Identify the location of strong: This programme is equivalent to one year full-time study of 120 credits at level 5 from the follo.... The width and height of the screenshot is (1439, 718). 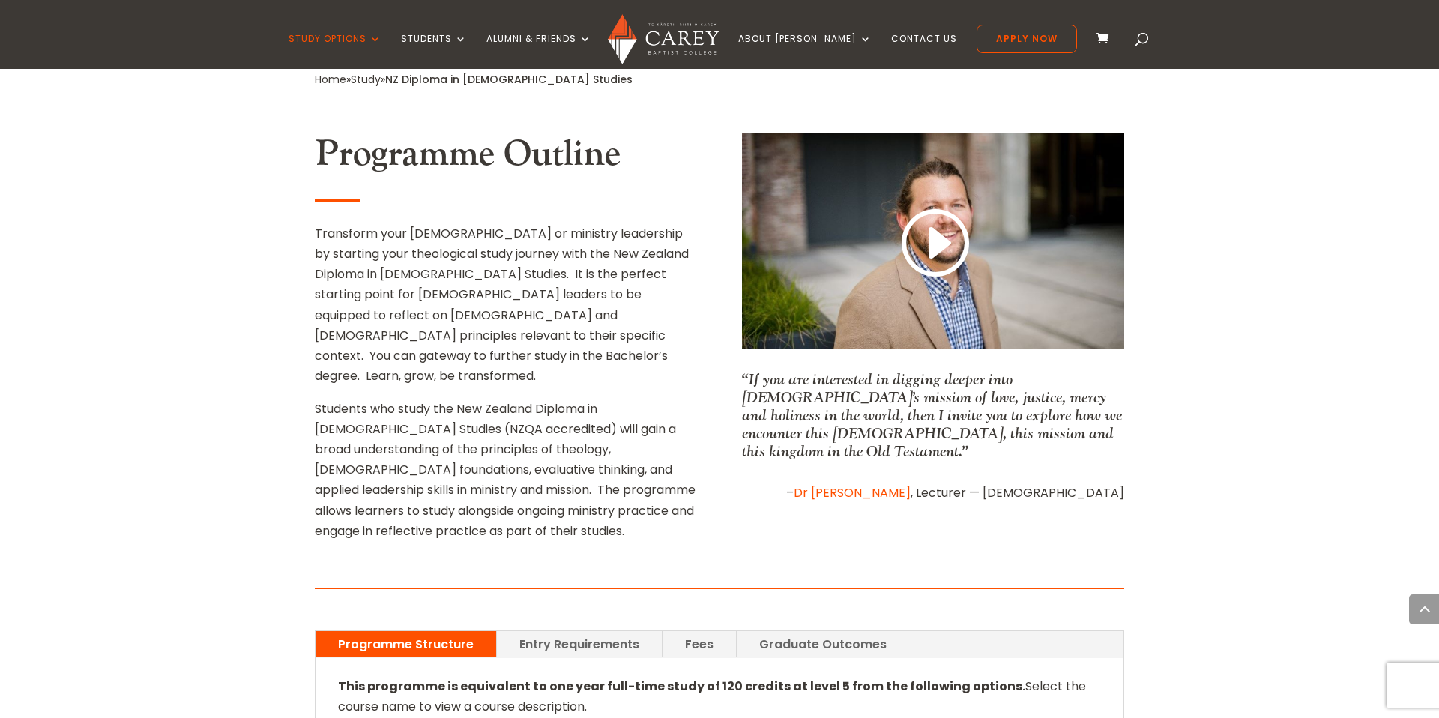
(681, 686).